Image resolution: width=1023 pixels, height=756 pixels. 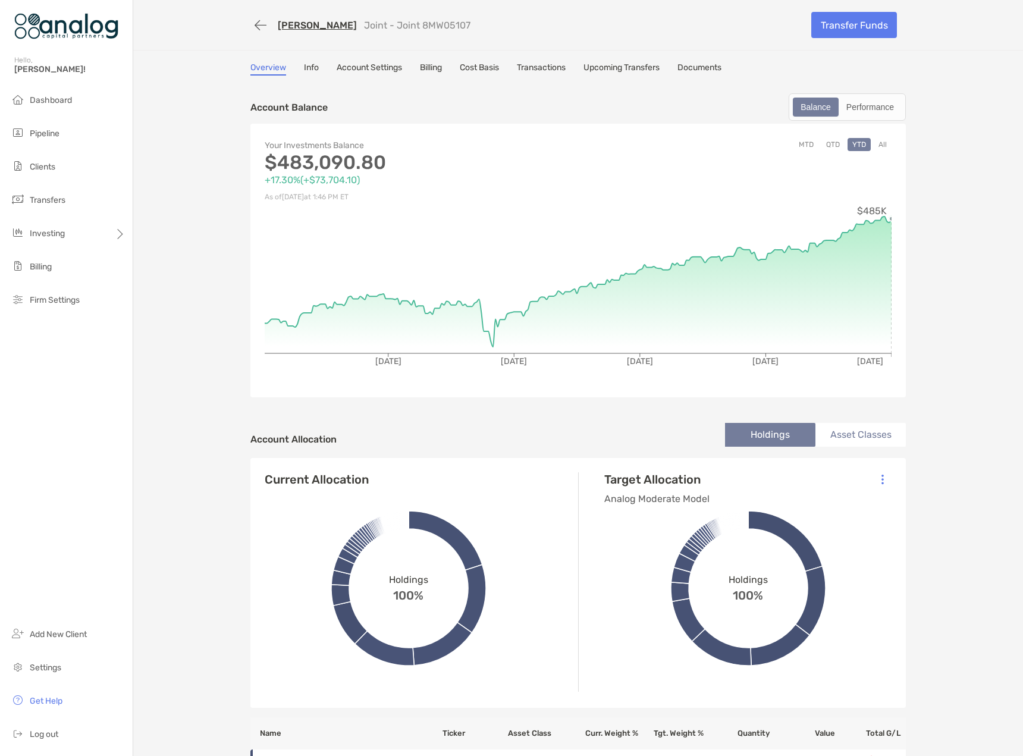 What do you see at coordinates (803, 733) in the screenshot?
I see `th: Value` at bounding box center [803, 733].